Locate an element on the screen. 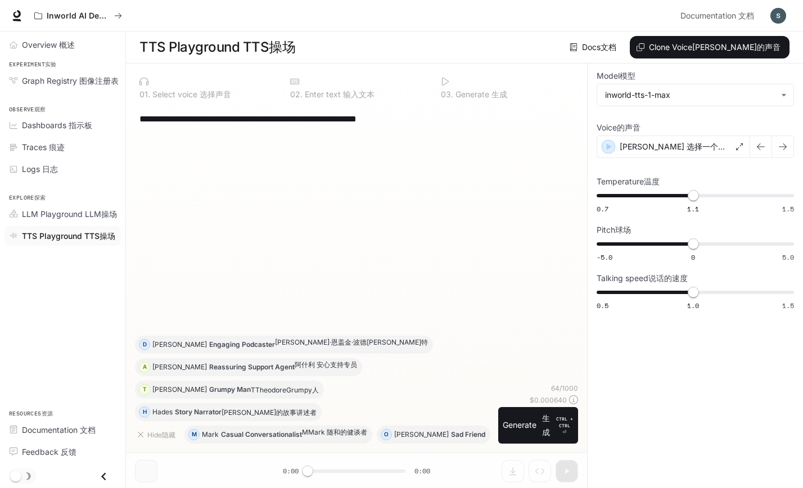 This screenshot has height=488, width=803. p: Model is located at coordinates (615, 76).